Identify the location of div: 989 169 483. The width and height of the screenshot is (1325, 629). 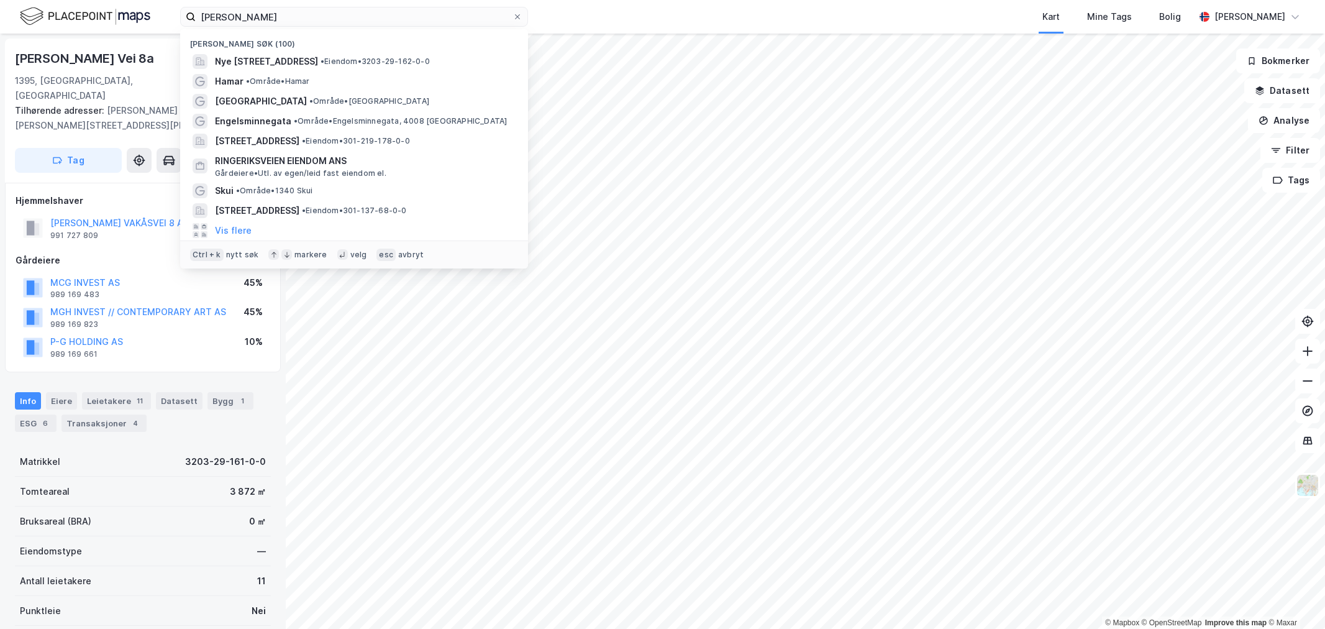
(75, 294).